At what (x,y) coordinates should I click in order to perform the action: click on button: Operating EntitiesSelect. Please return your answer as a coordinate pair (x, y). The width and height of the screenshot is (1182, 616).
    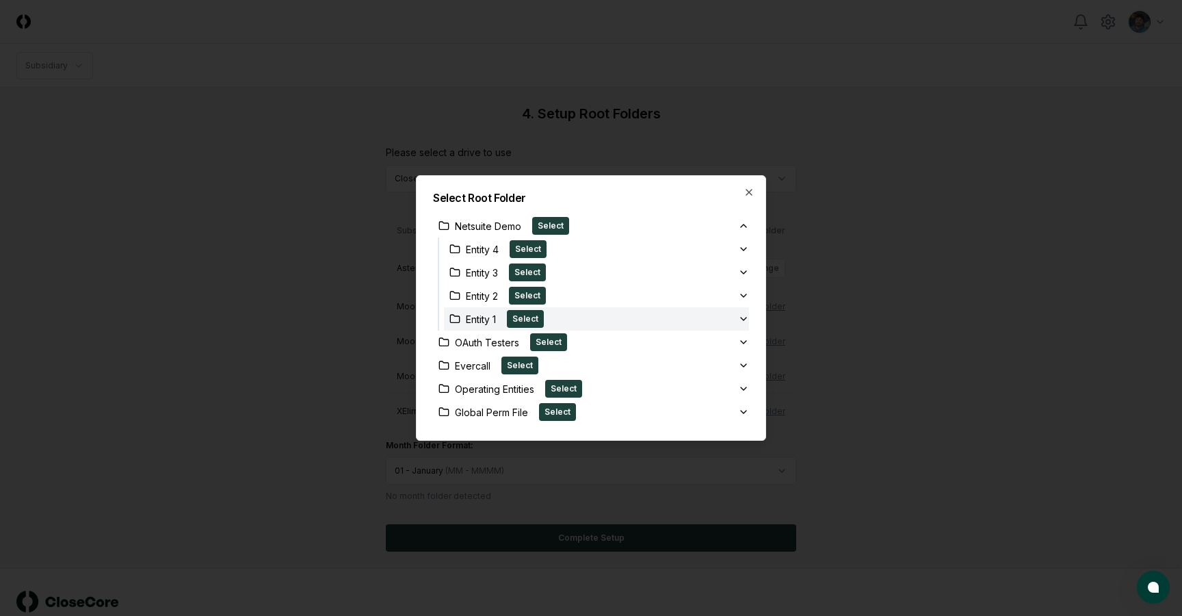
    Looking at the image, I should click on (591, 389).